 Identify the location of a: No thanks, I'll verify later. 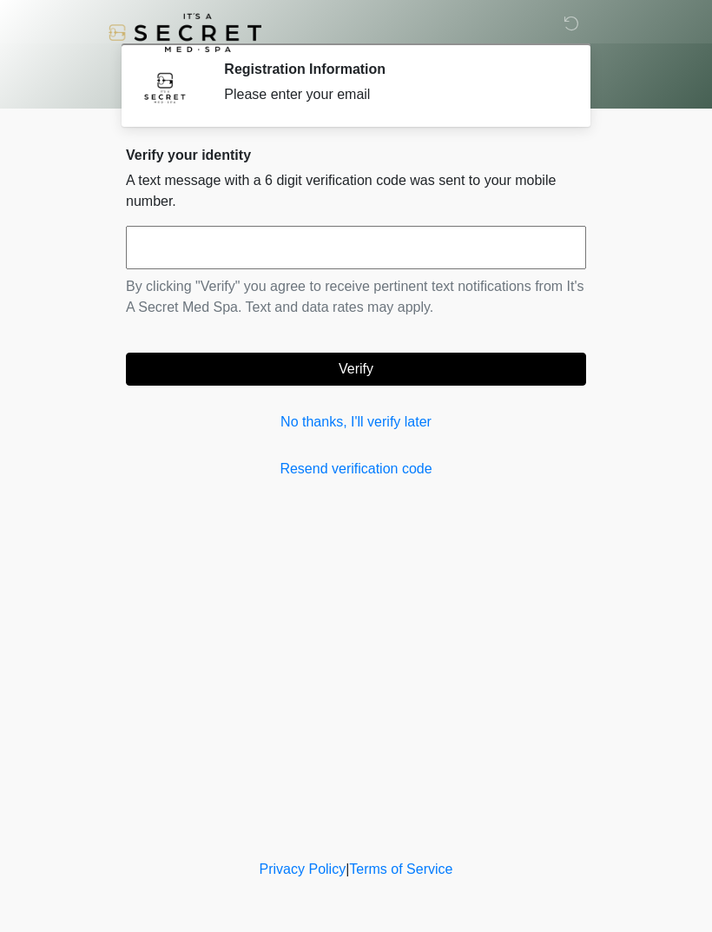
(356, 422).